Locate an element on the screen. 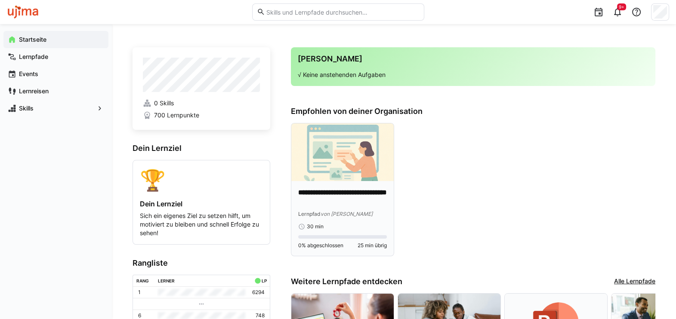 This screenshot has height=319, width=676. div: Rang is located at coordinates (142, 281).